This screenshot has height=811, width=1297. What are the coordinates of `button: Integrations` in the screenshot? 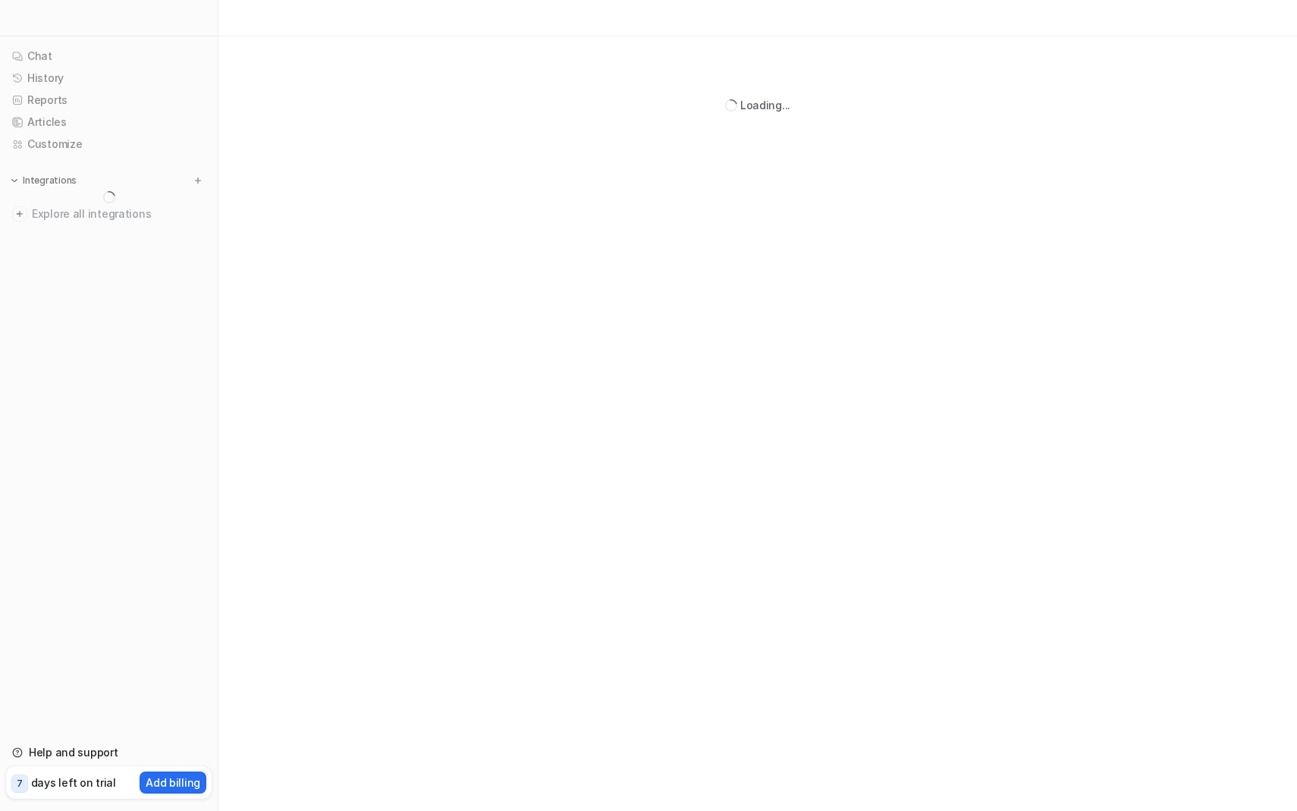 It's located at (43, 180).